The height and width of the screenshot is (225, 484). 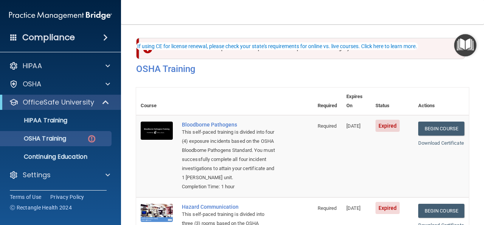 I want to click on a: Bloodborne Pathogens, so click(x=229, y=125).